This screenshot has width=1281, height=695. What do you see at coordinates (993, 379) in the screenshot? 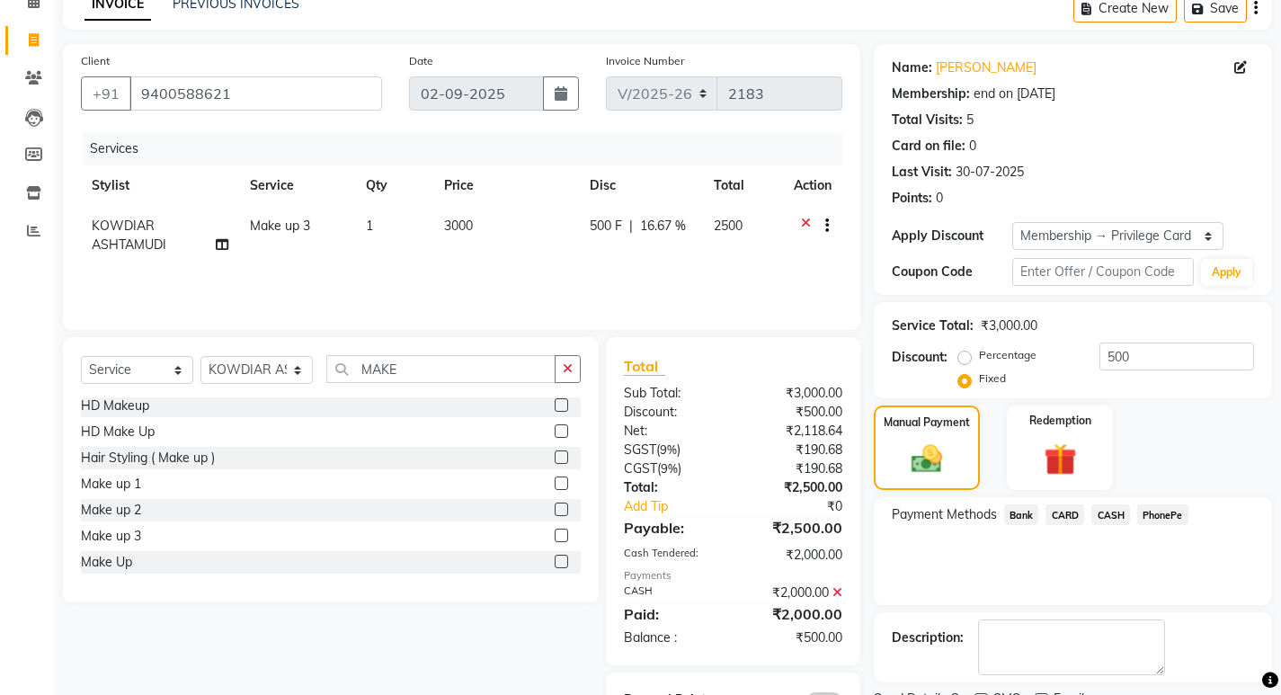
I see `label: Fixed` at bounding box center [993, 379].